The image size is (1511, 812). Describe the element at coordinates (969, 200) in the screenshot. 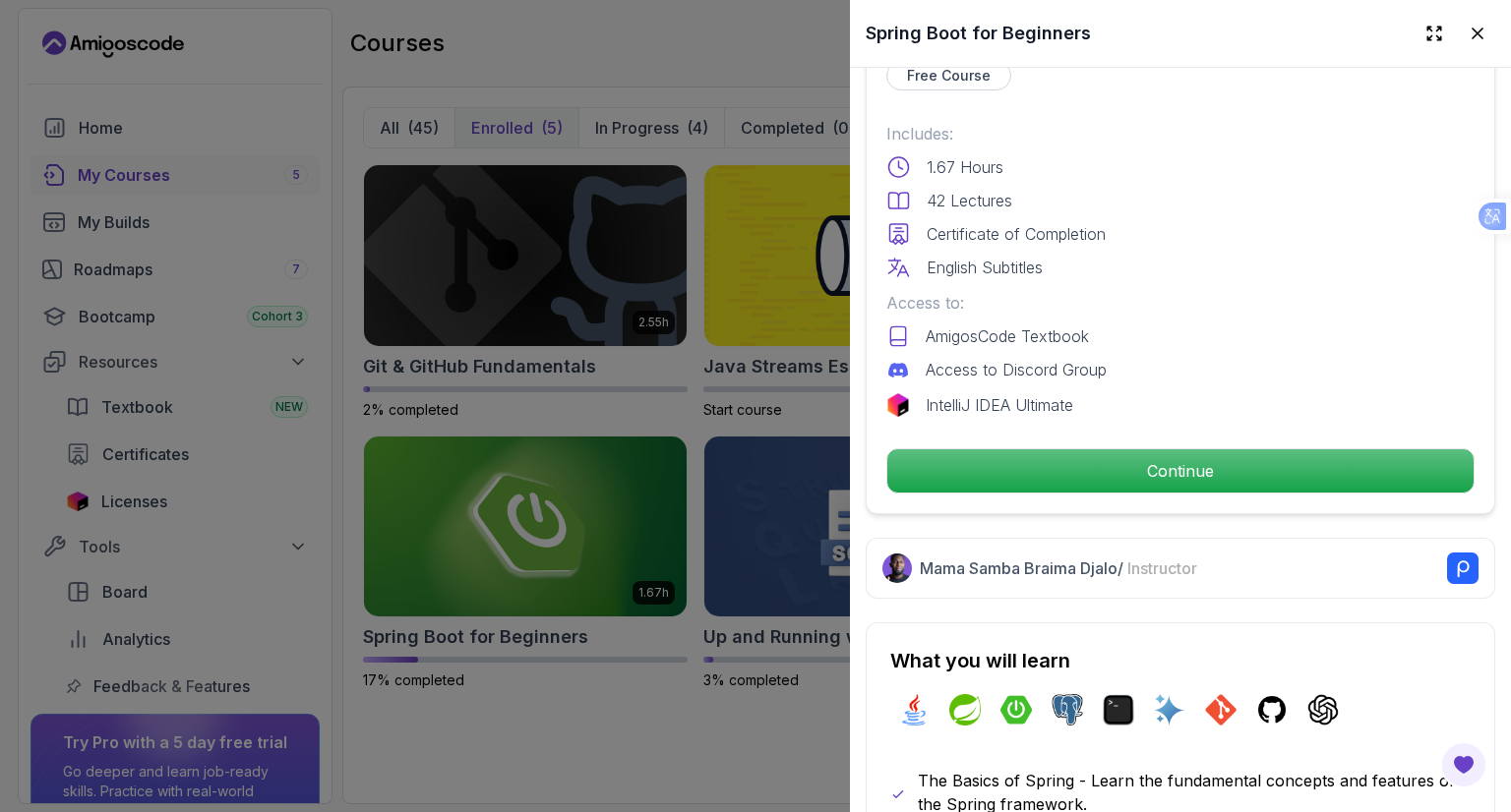

I see `p: 42 Lectures` at that location.